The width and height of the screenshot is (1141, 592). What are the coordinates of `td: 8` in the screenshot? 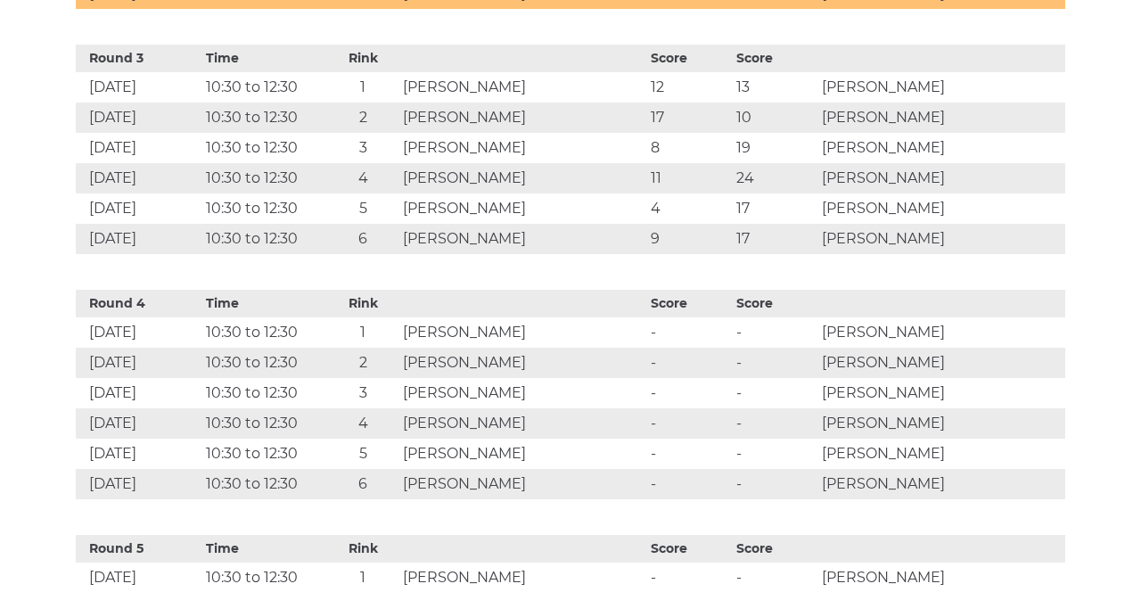 It's located at (689, 148).